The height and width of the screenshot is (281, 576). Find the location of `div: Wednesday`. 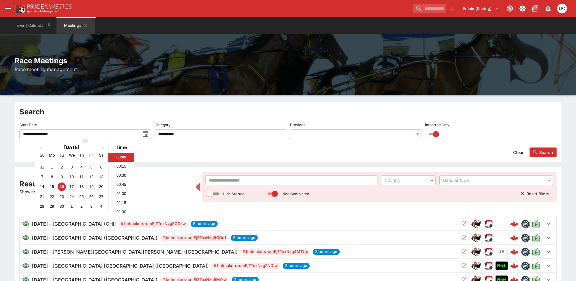

div: Wednesday is located at coordinates (71, 155).